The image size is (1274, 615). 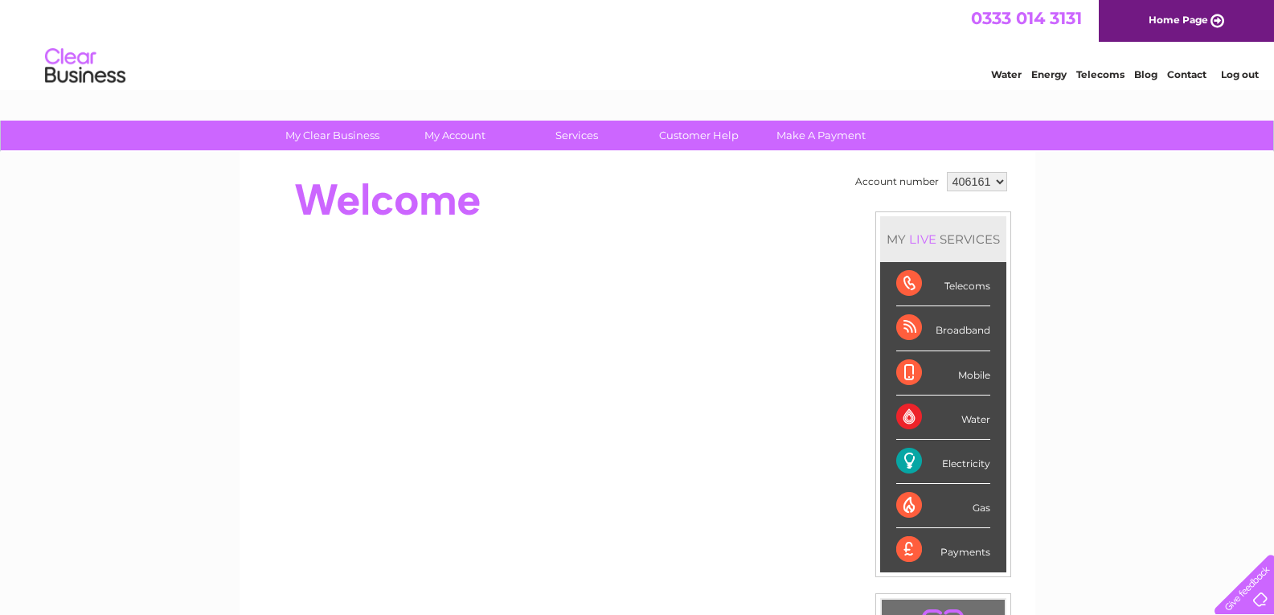 What do you see at coordinates (699, 135) in the screenshot?
I see `a: Customer Help` at bounding box center [699, 135].